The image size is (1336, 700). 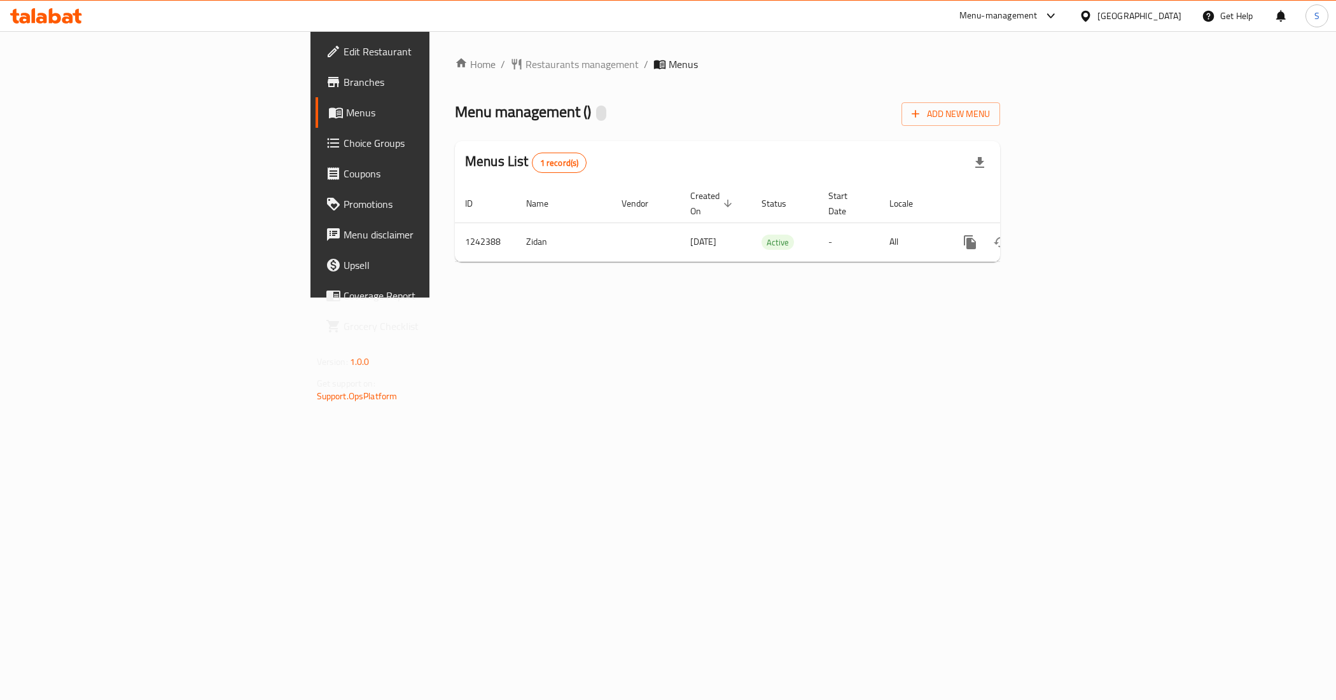 What do you see at coordinates (424, 326) in the screenshot?
I see `a: Grocery Checklist` at bounding box center [424, 326].